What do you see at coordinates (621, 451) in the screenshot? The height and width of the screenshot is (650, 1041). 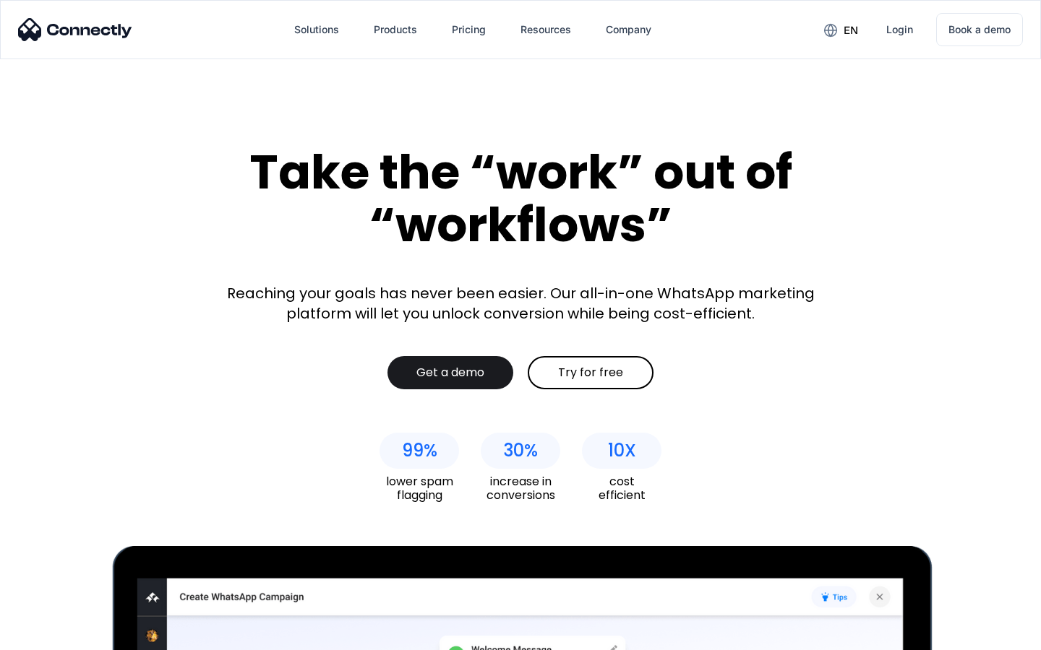 I see `div: 10X` at bounding box center [621, 451].